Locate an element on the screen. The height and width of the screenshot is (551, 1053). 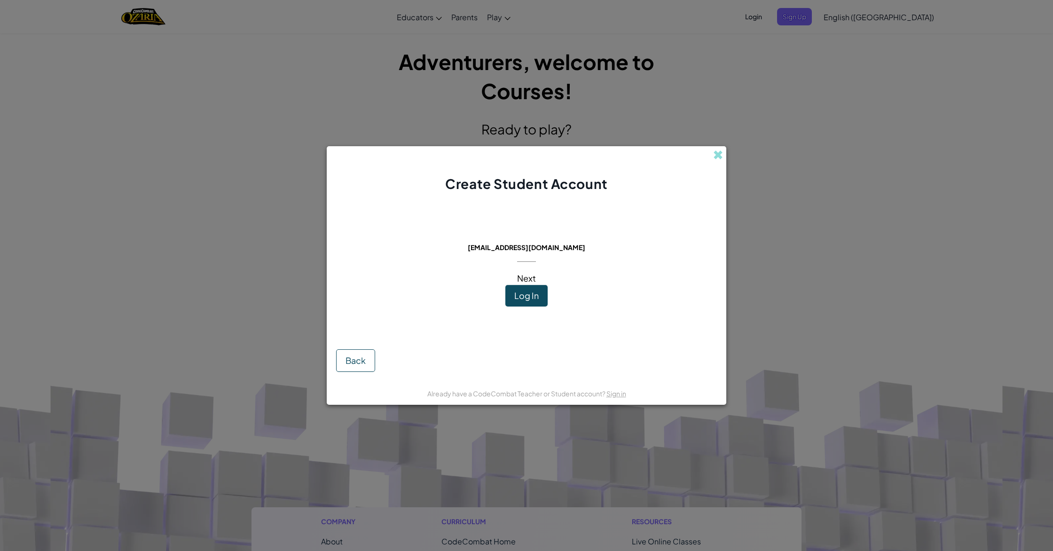
span: Log In is located at coordinates (527, 295).